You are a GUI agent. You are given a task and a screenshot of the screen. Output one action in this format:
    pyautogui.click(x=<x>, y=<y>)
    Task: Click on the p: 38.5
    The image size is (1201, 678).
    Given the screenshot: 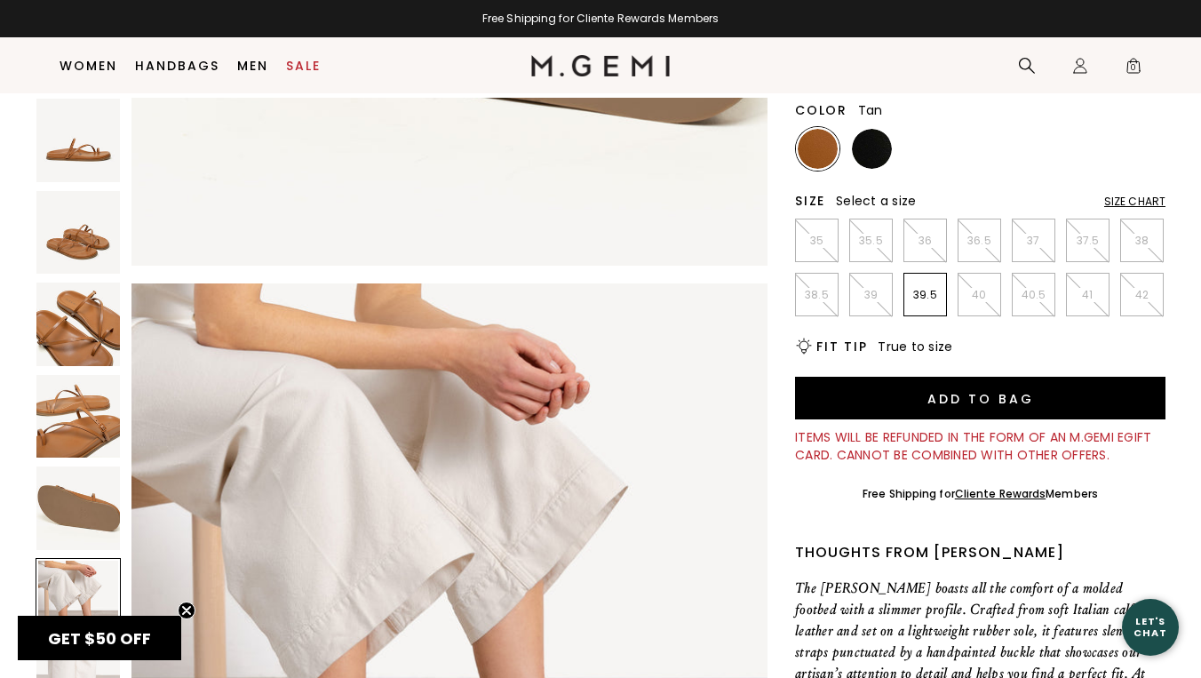 What is the action you would take?
    pyautogui.click(x=816, y=295)
    